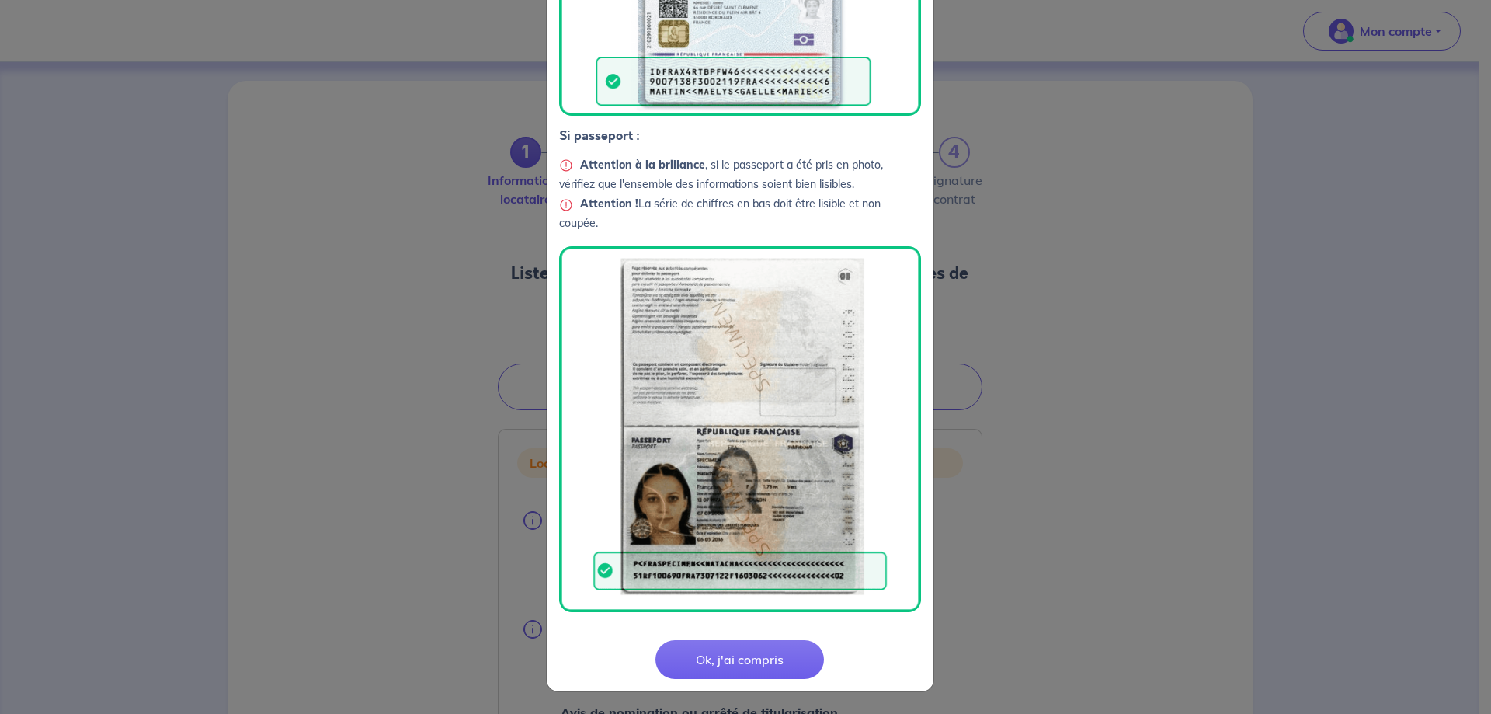 This screenshot has height=714, width=1491. What do you see at coordinates (609, 203) in the screenshot?
I see `strong: Attention !` at bounding box center [609, 203].